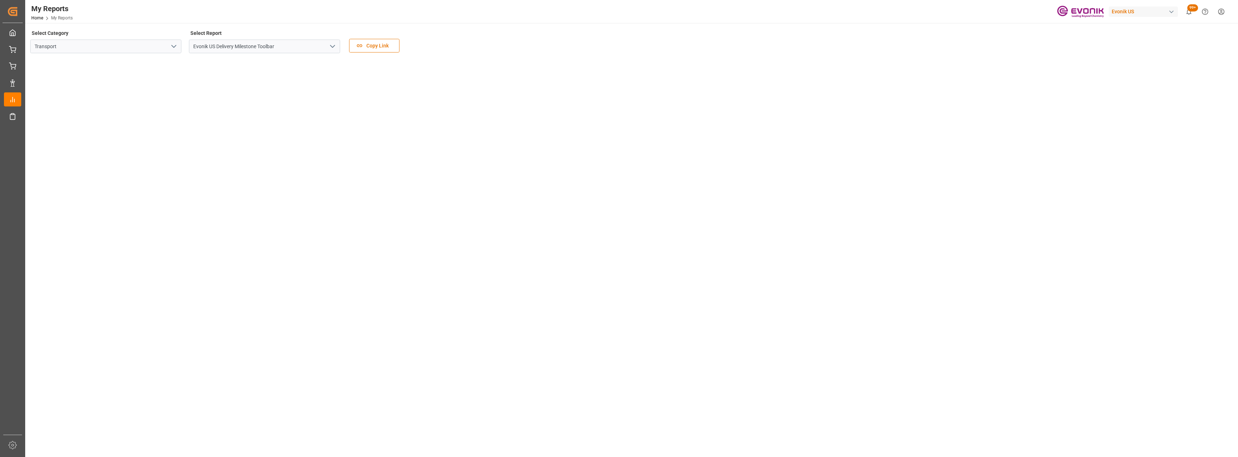  What do you see at coordinates (1189, 12) in the screenshot?
I see `button: show 100 new notifications` at bounding box center [1189, 12].